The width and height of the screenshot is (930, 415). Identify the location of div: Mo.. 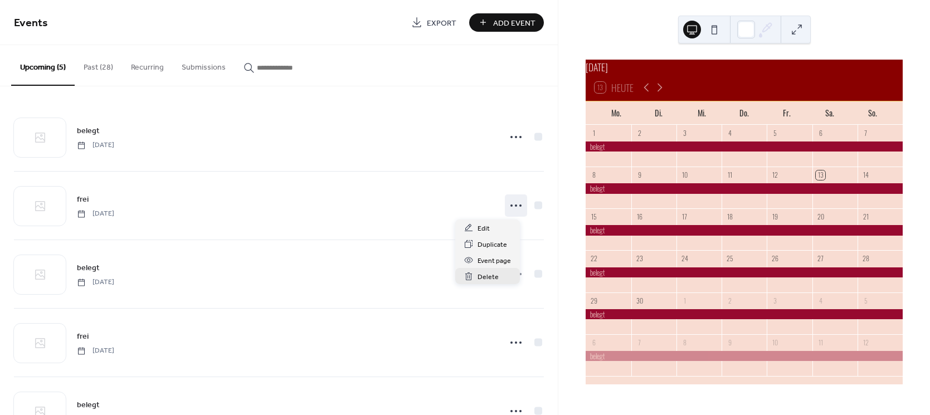
(616, 113).